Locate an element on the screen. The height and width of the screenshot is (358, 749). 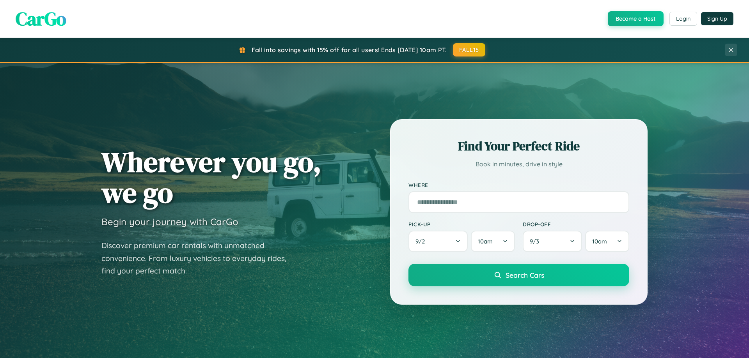
label: Where is located at coordinates (519, 185).